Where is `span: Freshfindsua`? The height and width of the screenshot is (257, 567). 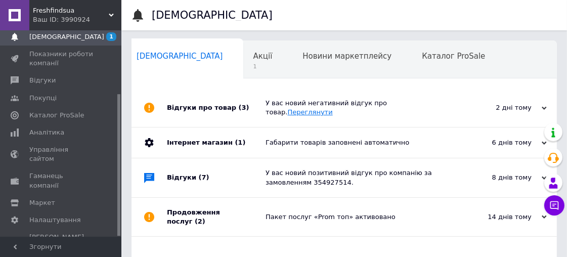
span: Freshfindsua is located at coordinates (71, 11).